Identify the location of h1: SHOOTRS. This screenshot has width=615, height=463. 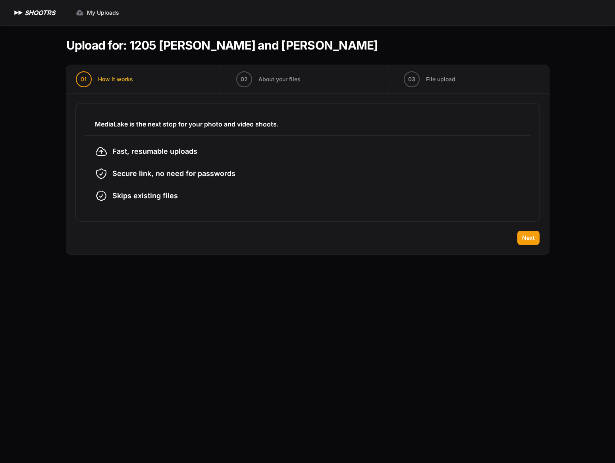
(40, 13).